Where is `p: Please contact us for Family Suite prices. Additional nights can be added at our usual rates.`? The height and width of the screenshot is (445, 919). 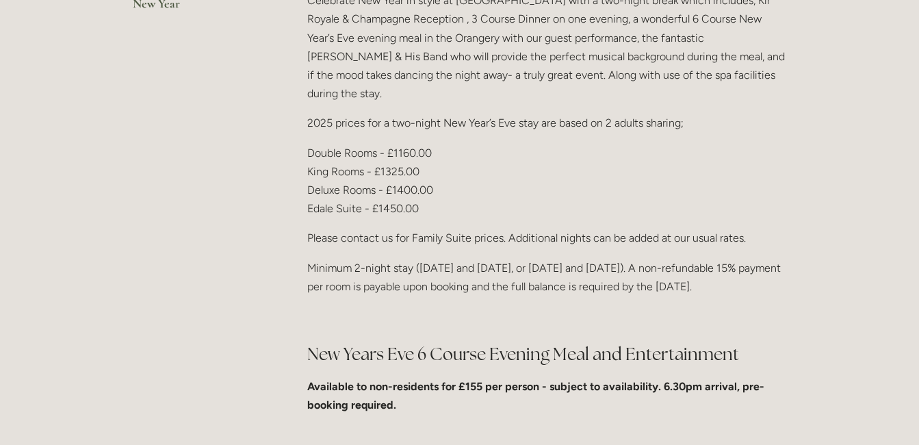 p: Please contact us for Family Suite prices. Additional nights can be added at our usual rates. is located at coordinates (547, 237).